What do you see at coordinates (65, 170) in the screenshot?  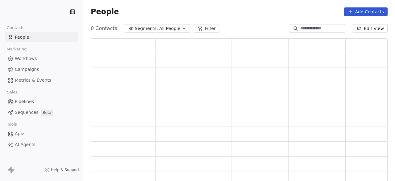 I see `span: Help & Support` at bounding box center [65, 170].